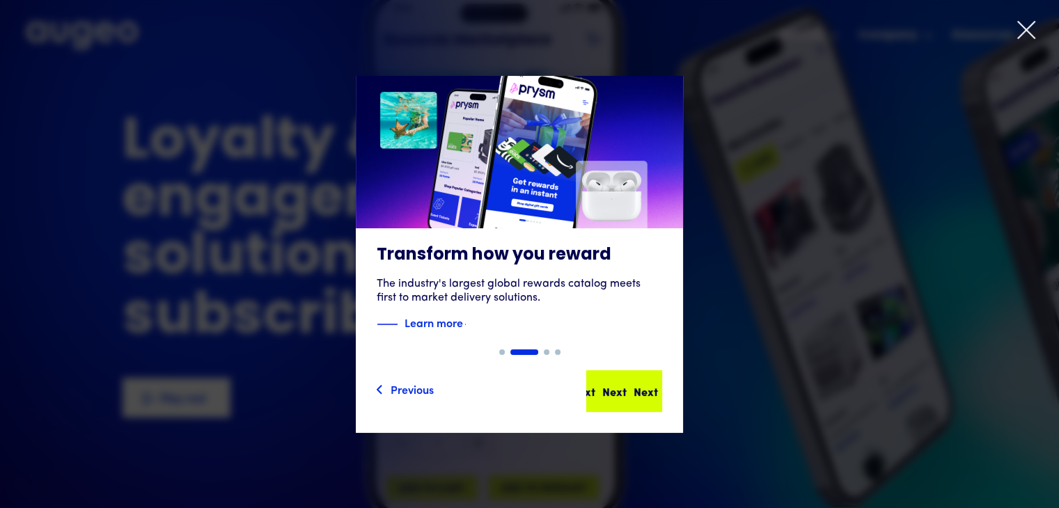 This screenshot has width=1059, height=508. Describe the element at coordinates (475, 324) in the screenshot. I see `img: Blue text arrow` at that location.